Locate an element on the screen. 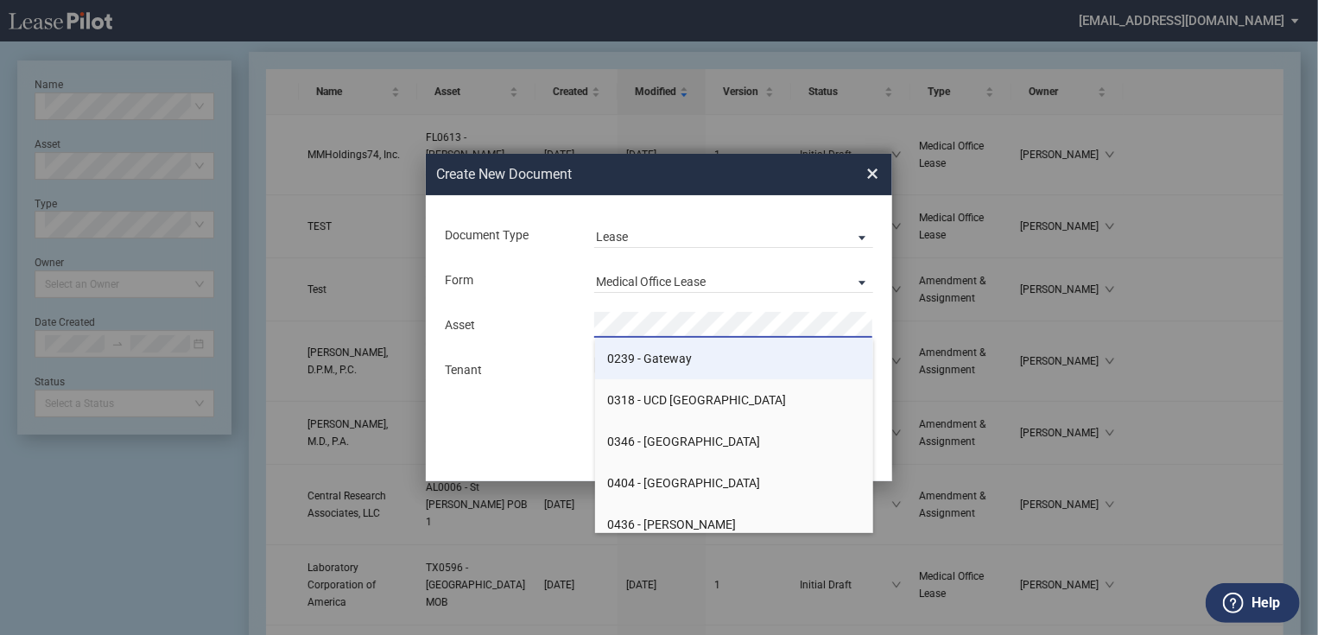  md-select: Lease Form: Medical Office Lease is located at coordinates (733, 280).